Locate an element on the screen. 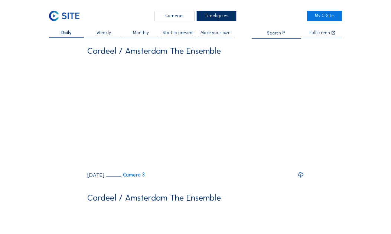 Image resolution: width=391 pixels, height=234 pixels. span: Monthly is located at coordinates (141, 33).